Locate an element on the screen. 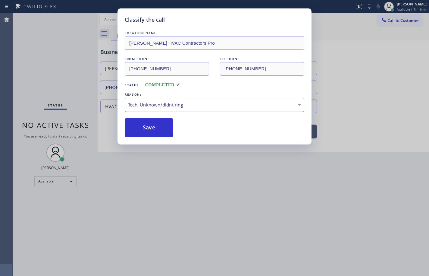 This screenshot has width=429, height=276. span: Status: is located at coordinates (133, 85).